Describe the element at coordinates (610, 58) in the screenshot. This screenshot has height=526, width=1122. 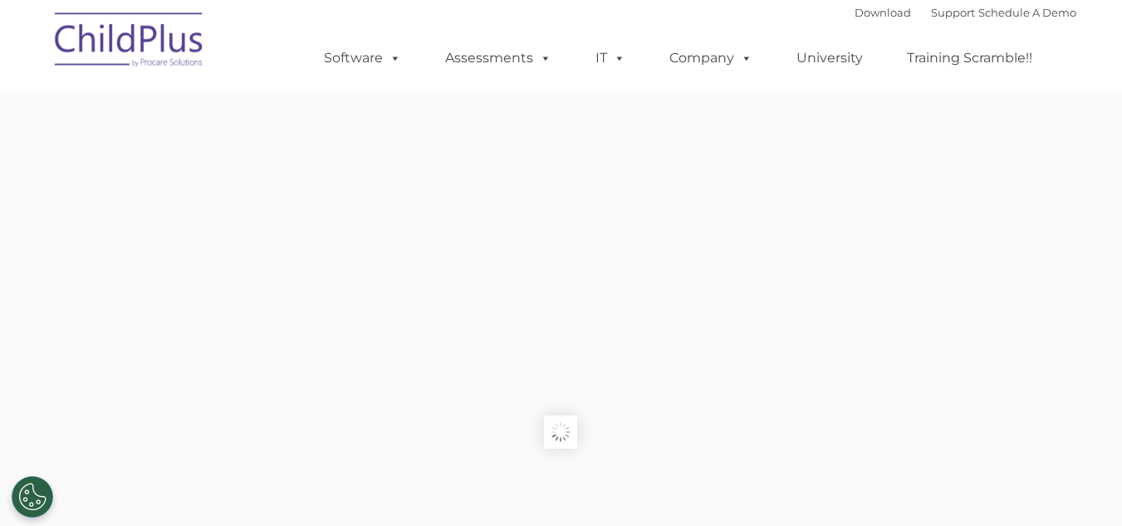
I see `a: IT` at that location.